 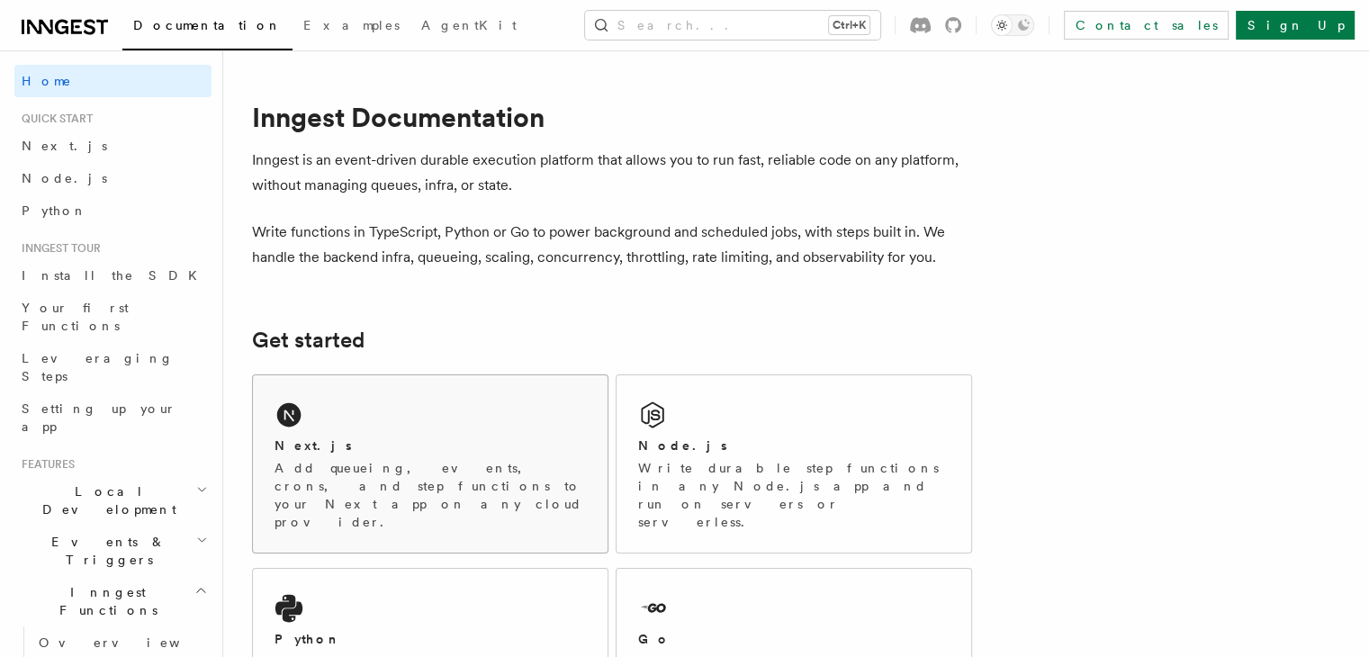 What do you see at coordinates (1012, 25) in the screenshot?
I see `button: Toggle dark mode` at bounding box center [1012, 25].